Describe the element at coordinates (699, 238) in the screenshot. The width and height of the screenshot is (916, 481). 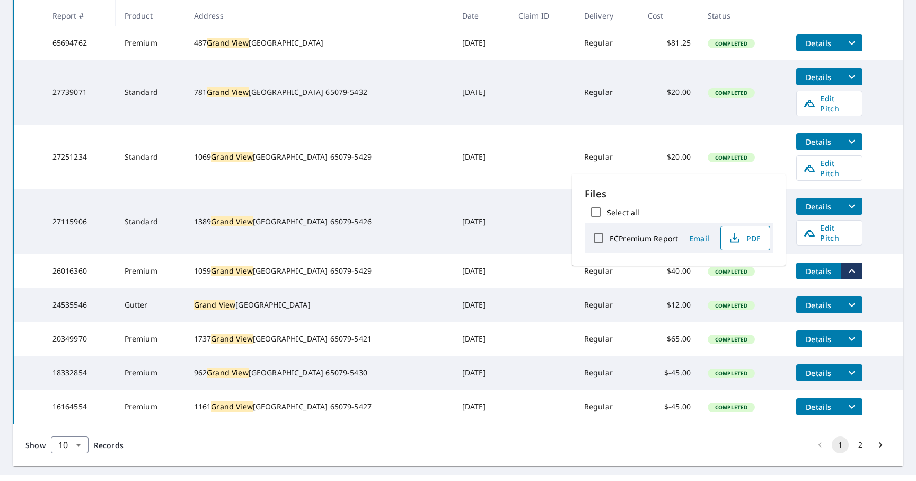
I see `button: Email` at that location.